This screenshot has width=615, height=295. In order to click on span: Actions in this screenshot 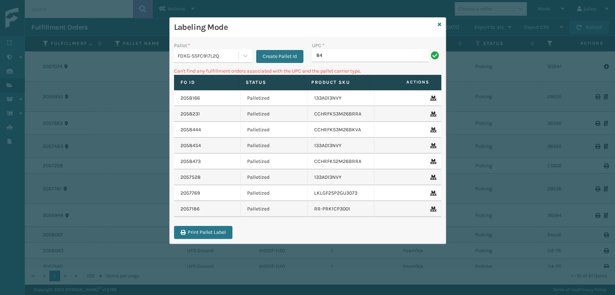, I will do `click(403, 82)`.